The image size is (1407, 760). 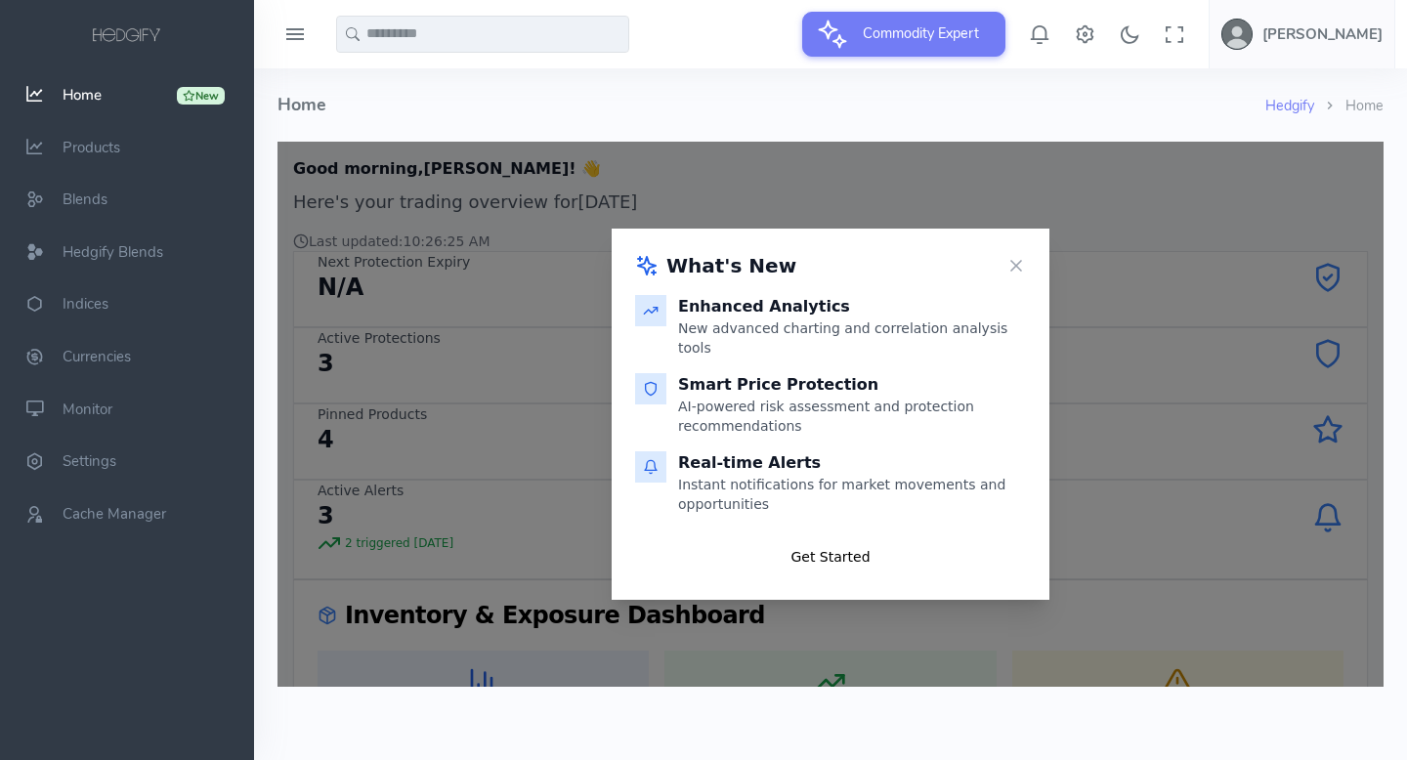 What do you see at coordinates (1237, 34) in the screenshot?
I see `img: user-image` at bounding box center [1237, 34].